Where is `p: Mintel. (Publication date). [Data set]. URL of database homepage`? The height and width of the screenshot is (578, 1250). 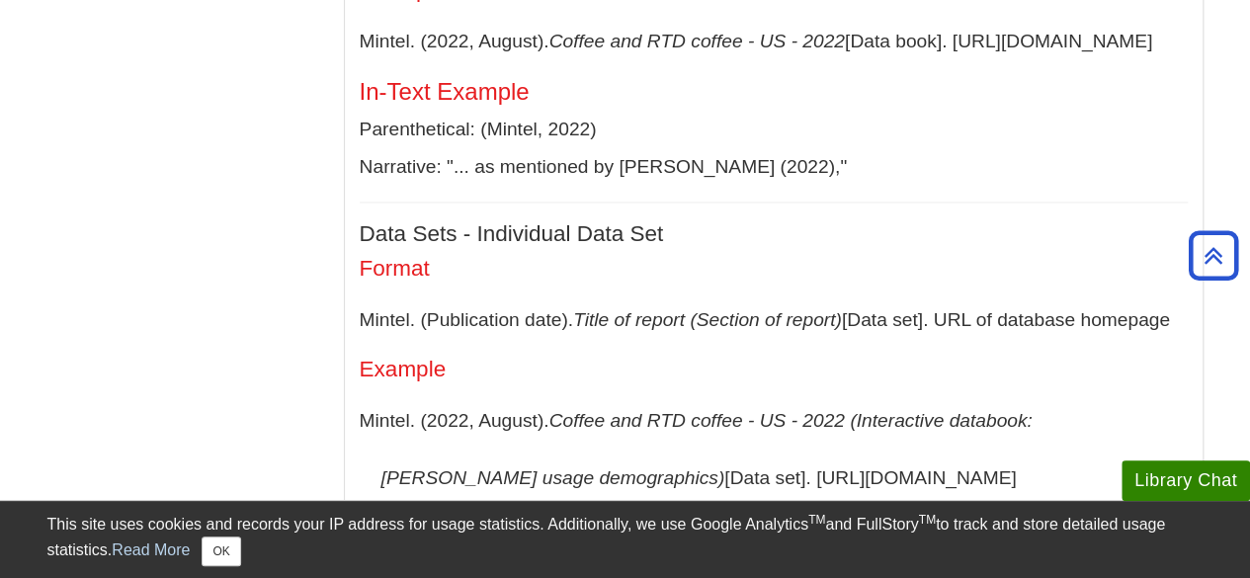 p: Mintel. (Publication date). [Data set]. URL of database homepage is located at coordinates (774, 320).